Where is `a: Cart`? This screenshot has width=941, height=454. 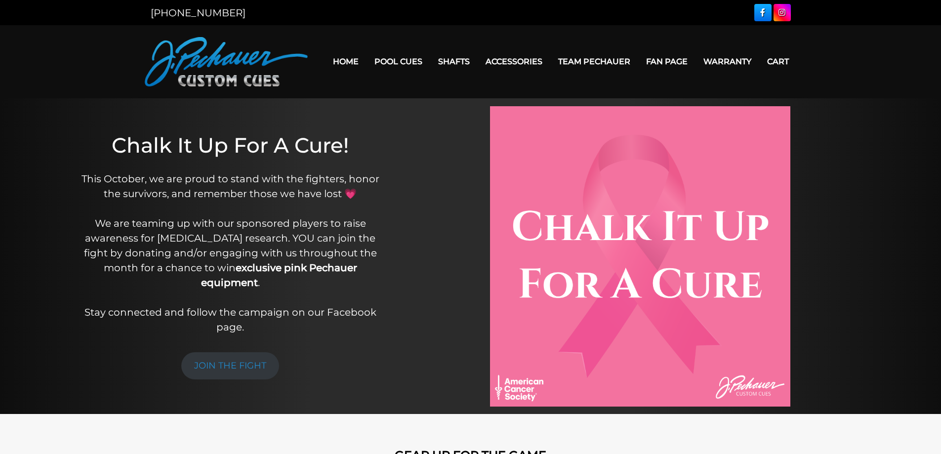 a: Cart is located at coordinates (778, 61).